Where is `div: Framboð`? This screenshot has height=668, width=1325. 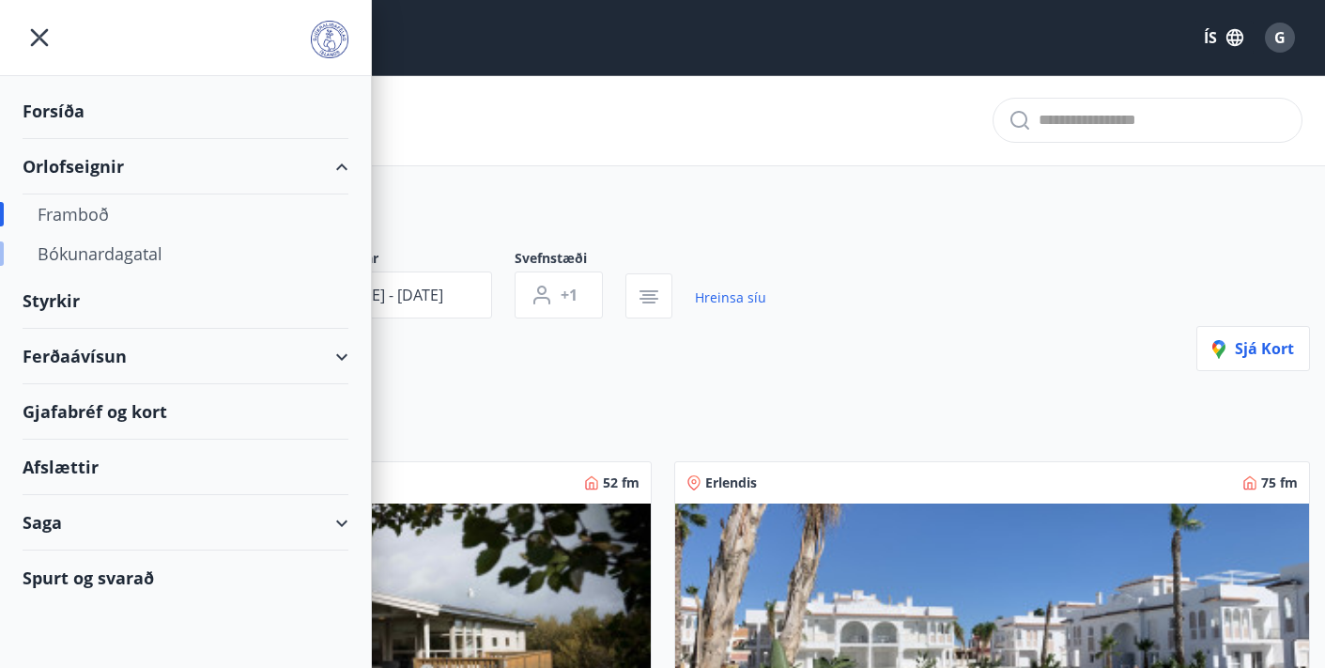 div: Framboð is located at coordinates (185, 214).